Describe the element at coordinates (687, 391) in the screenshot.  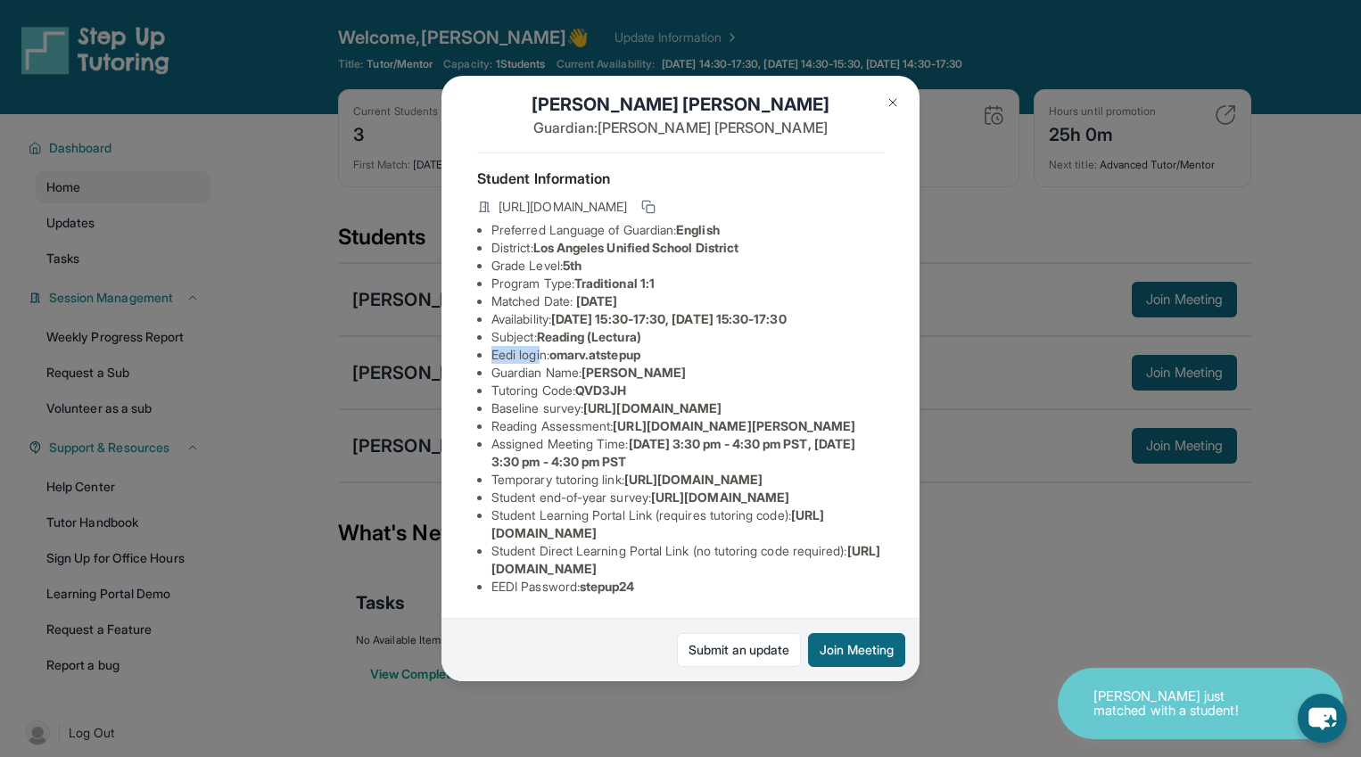
I see `li: Tutoring Code :` at that location.